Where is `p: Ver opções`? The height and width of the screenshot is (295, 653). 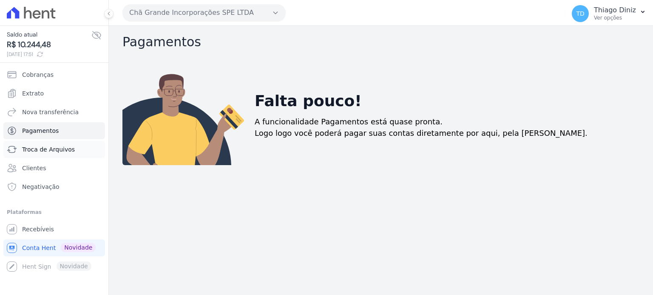
p: Ver opções is located at coordinates (614, 18).